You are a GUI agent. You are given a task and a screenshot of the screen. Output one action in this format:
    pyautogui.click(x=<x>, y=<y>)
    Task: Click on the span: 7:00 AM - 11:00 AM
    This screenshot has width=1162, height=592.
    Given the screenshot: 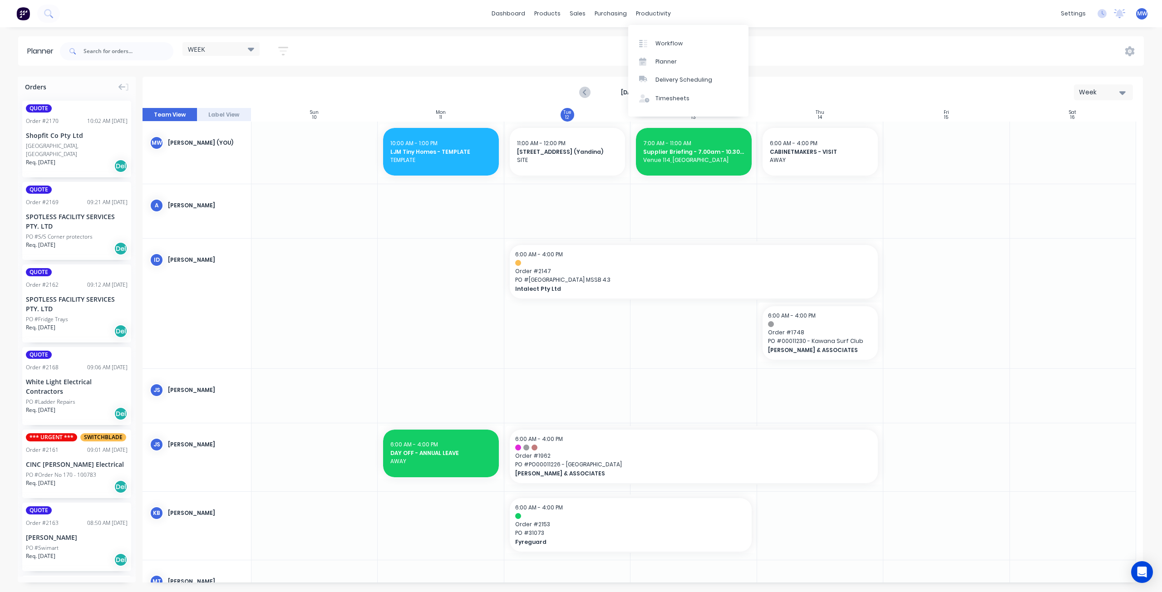 What is the action you would take?
    pyautogui.click(x=667, y=143)
    